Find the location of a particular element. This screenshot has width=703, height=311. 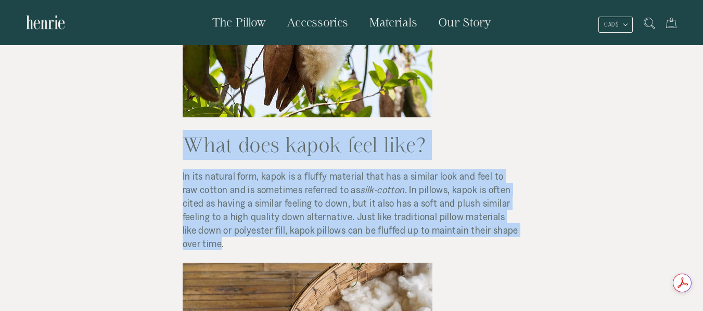

span: Materials is located at coordinates (393, 22).